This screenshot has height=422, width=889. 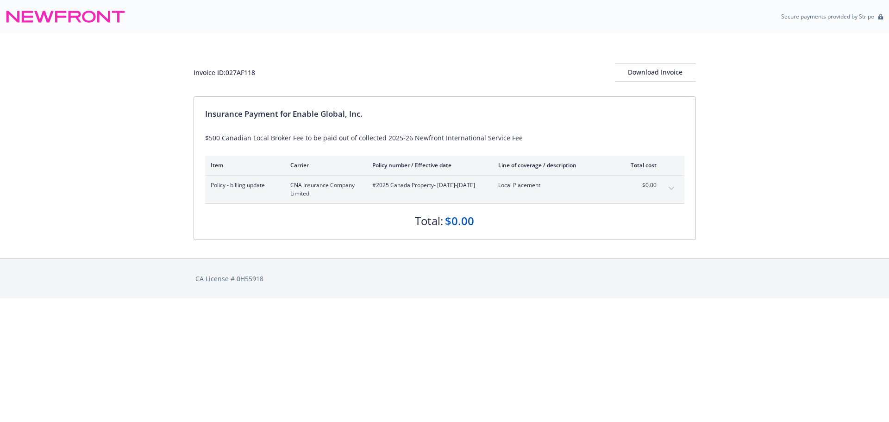 What do you see at coordinates (445, 138) in the screenshot?
I see `div: $500 Canadian Local Broker Fee to be paid out of collected 2025-26 Newfront International Service...` at bounding box center [445, 138].